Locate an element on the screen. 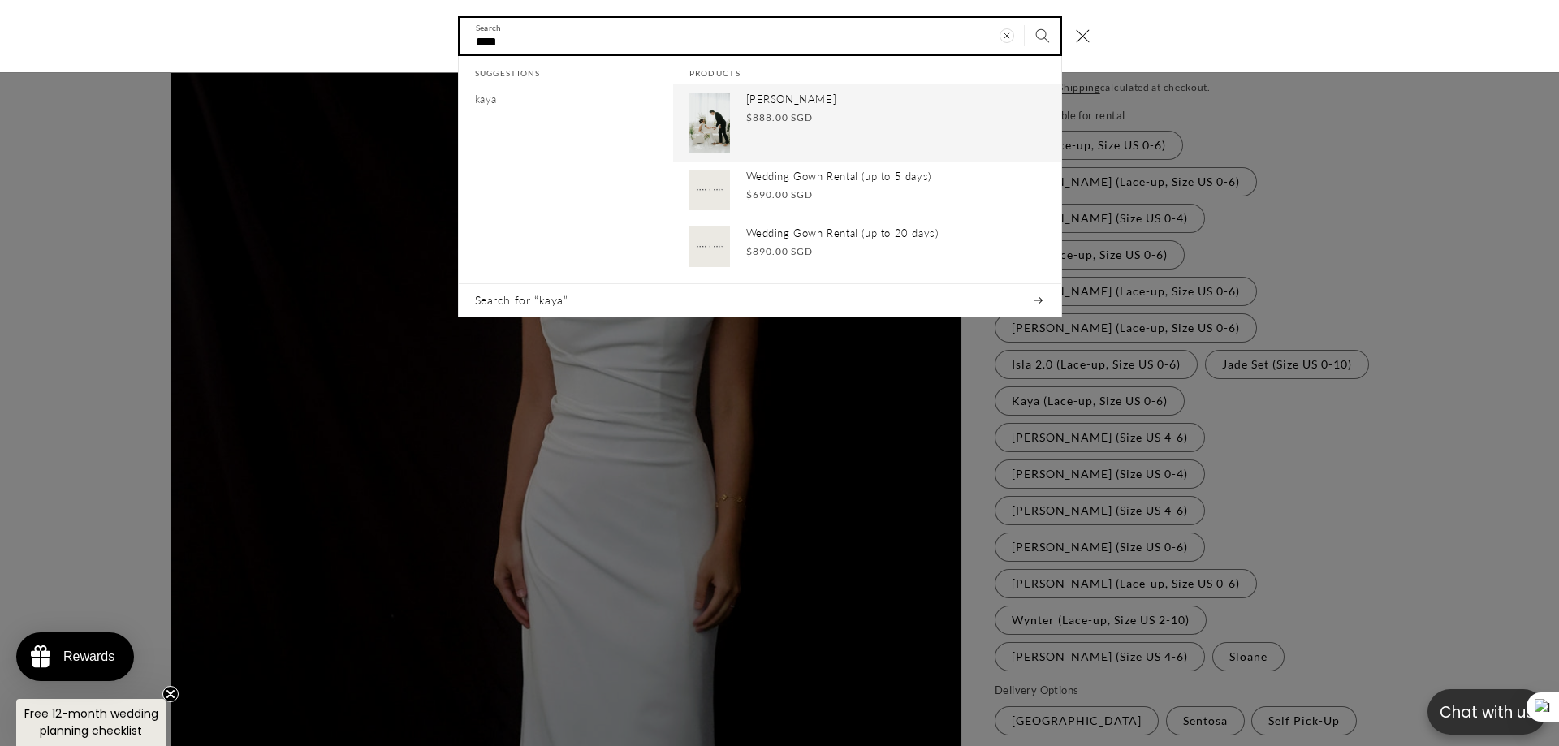  div: Free 12-month wedding planning checklistClose teaser is located at coordinates (91, 722).